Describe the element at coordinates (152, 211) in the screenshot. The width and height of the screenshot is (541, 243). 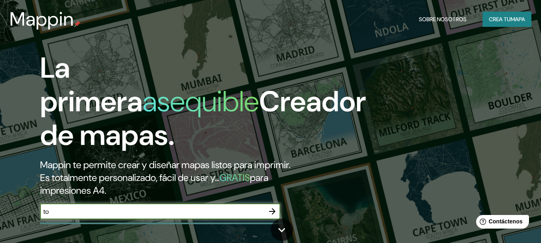
I see `input: Elige tu lugar favorito` at that location.